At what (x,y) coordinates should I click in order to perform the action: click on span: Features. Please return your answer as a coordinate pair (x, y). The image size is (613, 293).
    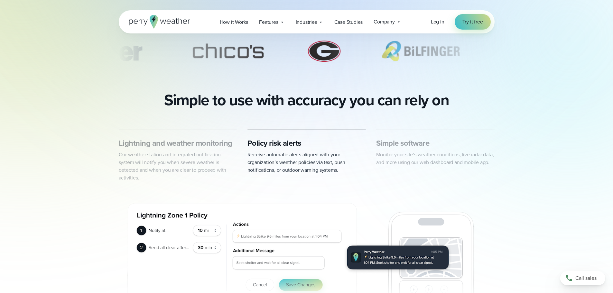
    Looking at the image, I should click on (269, 22).